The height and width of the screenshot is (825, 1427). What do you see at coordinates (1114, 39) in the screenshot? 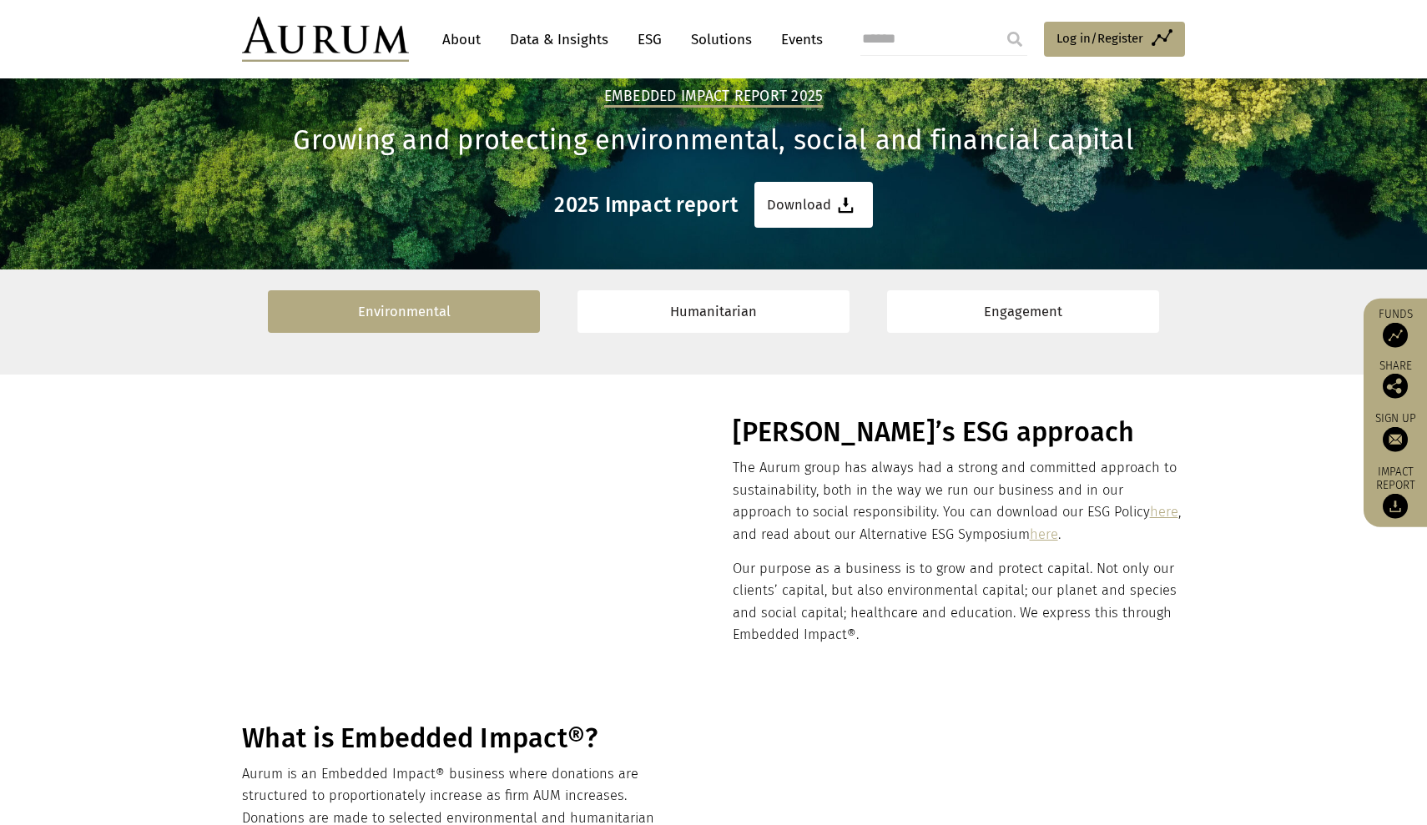
I see `a: Log in/Register` at bounding box center [1114, 39].